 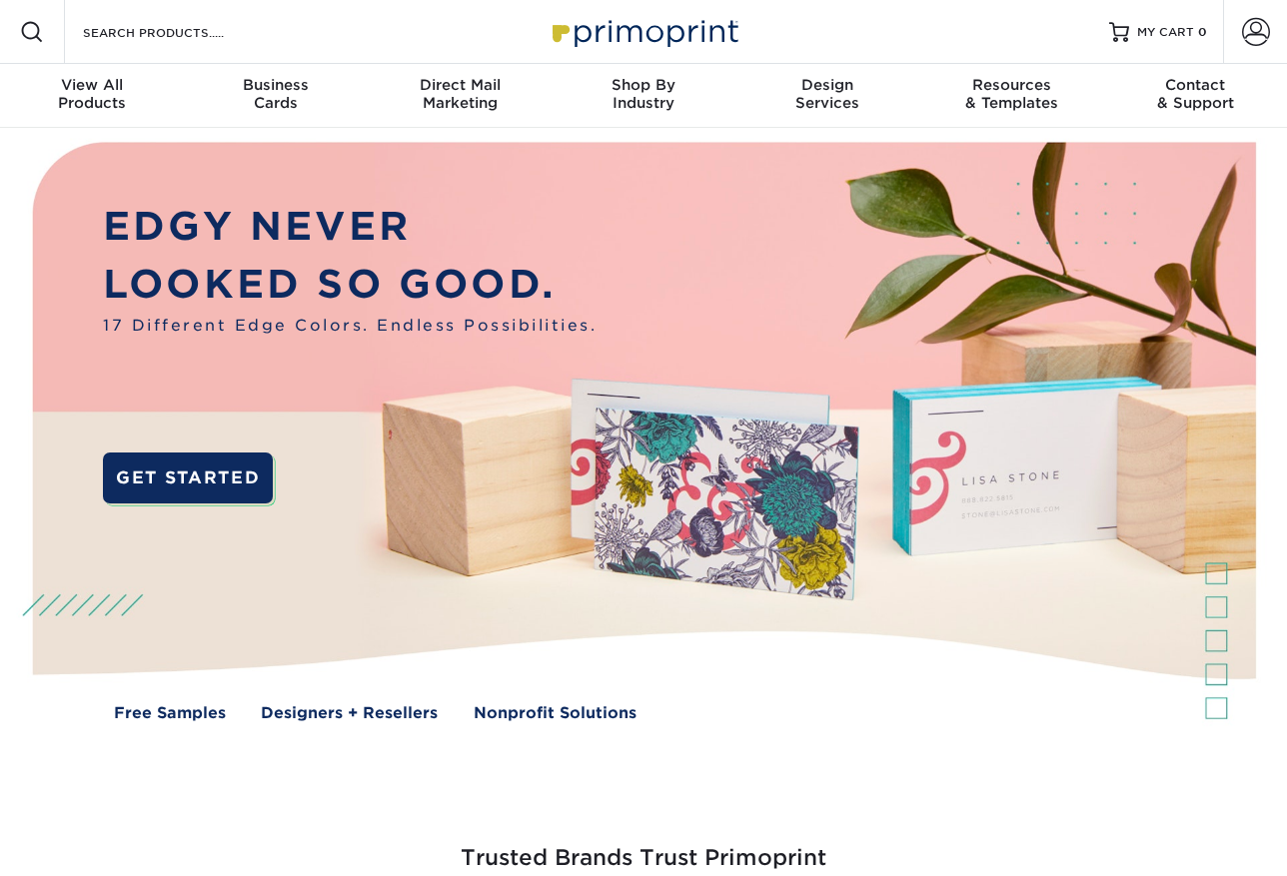 I want to click on span: Contact, so click(x=1195, y=85).